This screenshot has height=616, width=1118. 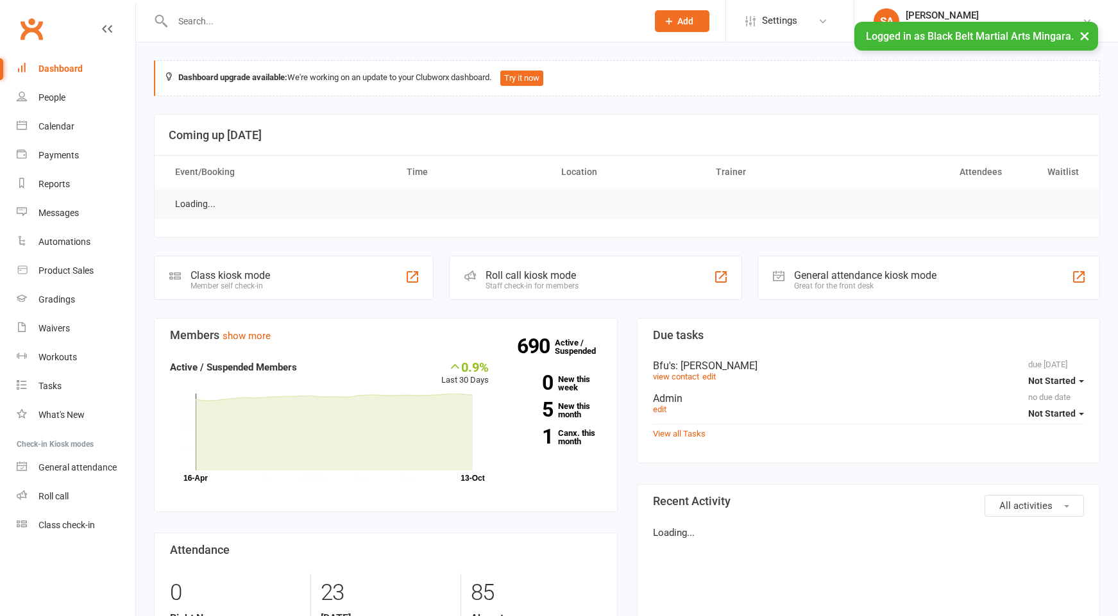 What do you see at coordinates (781, 172) in the screenshot?
I see `th: Trainer` at bounding box center [781, 172].